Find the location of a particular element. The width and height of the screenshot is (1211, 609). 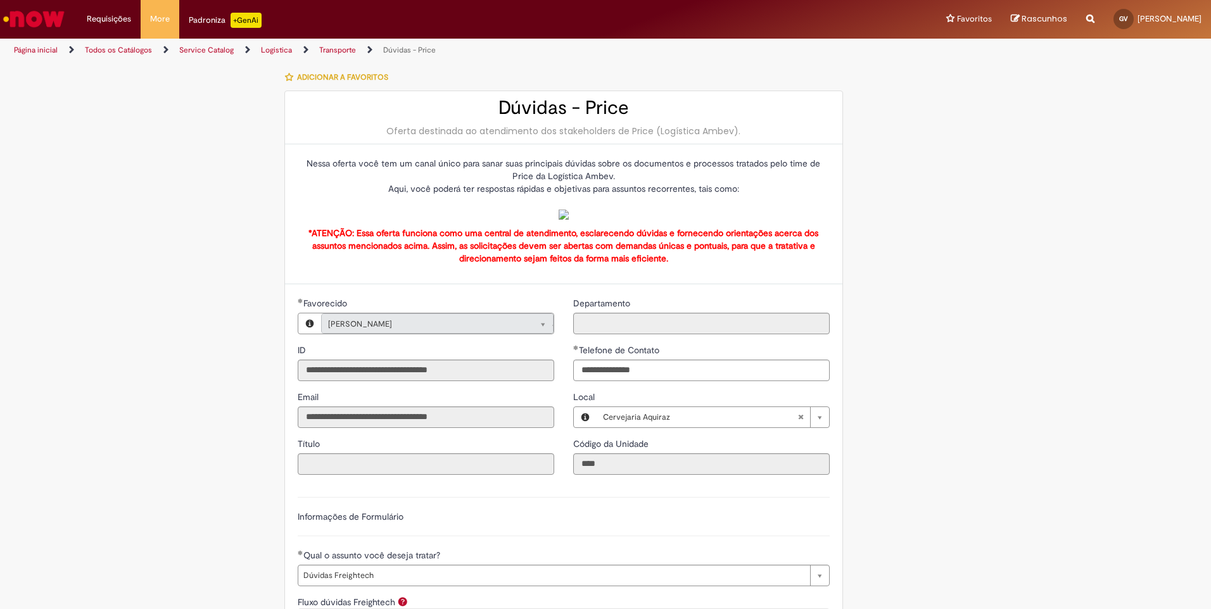

span: Ajuda para Fluxo dúvidas Freightech is located at coordinates (403, 602).